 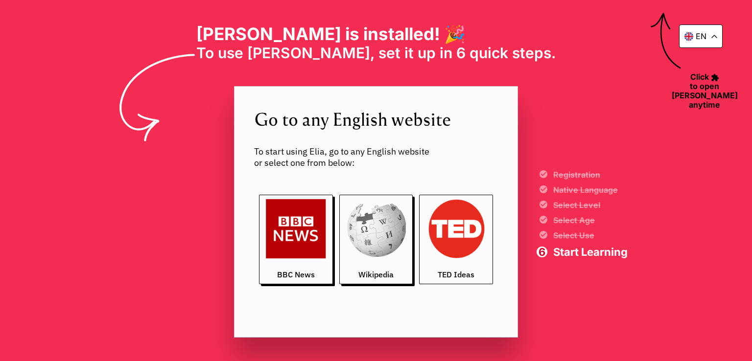 I want to click on img: ted, so click(x=456, y=229).